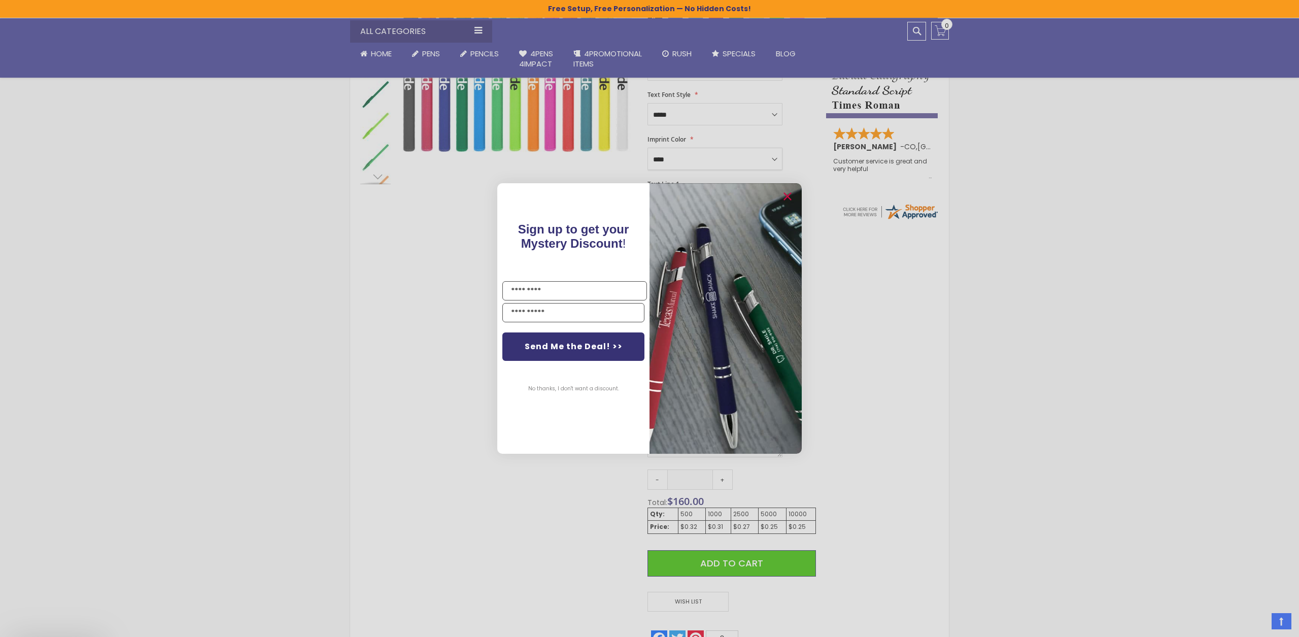 Image resolution: width=1299 pixels, height=637 pixels. What do you see at coordinates (787, 196) in the screenshot?
I see `button: Close dialog` at bounding box center [787, 196].